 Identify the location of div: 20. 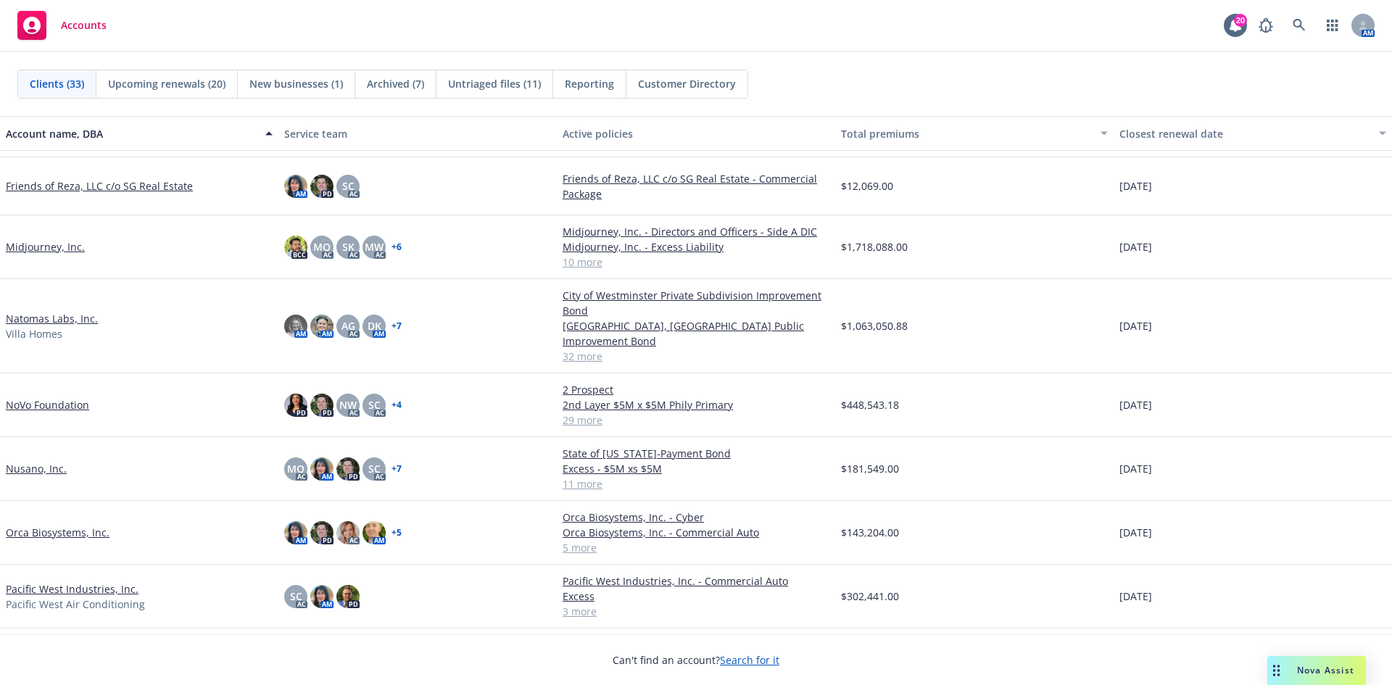
(1241, 20).